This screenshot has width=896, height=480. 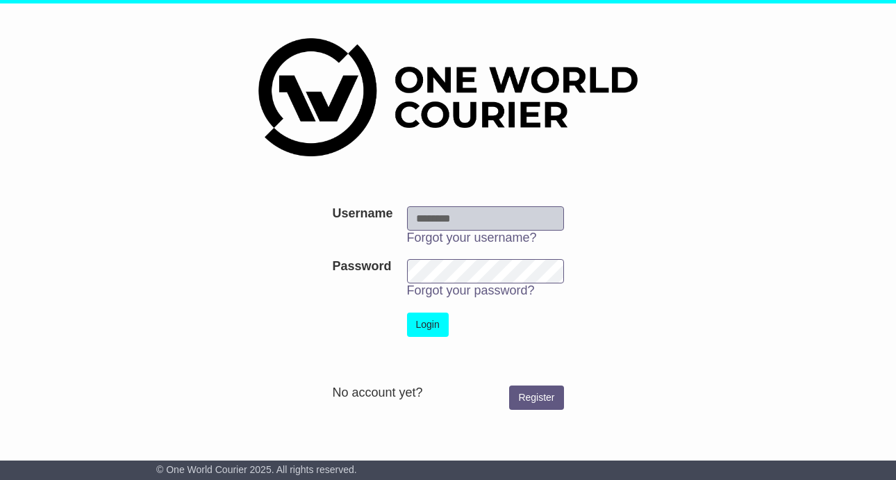 What do you see at coordinates (471, 237) in the screenshot?
I see `a: Forgot your username?` at bounding box center [471, 237].